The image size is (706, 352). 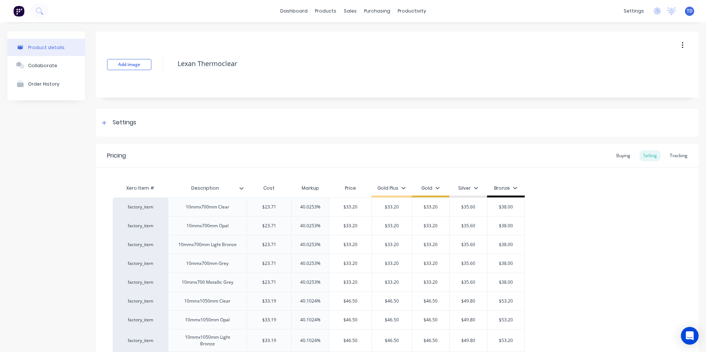 What do you see at coordinates (377, 11) in the screenshot?
I see `div: purchasing` at bounding box center [377, 11].